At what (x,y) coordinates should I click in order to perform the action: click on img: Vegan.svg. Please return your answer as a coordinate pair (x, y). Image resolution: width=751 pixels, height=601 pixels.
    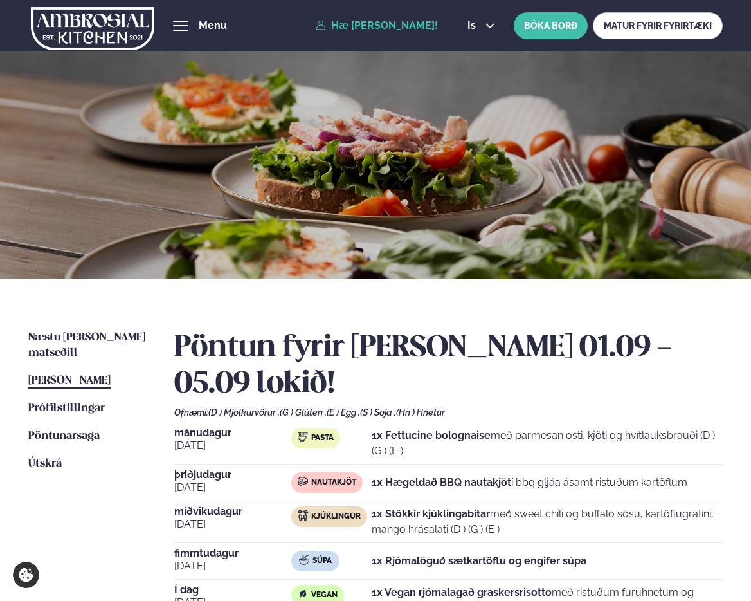
    Looking at the image, I should click on (303, 594).